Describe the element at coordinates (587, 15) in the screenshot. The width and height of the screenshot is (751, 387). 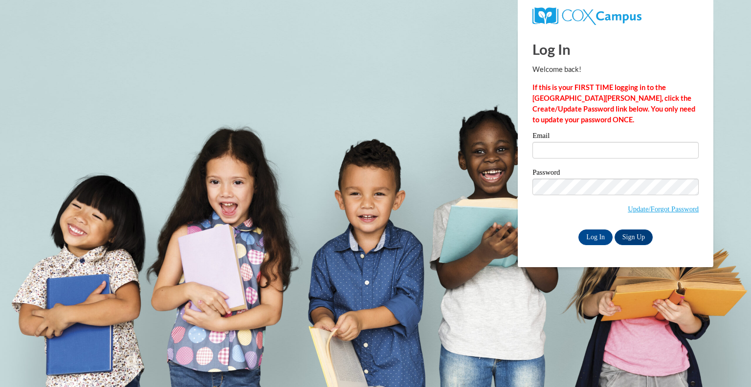
I see `a: COX Campus` at that location.